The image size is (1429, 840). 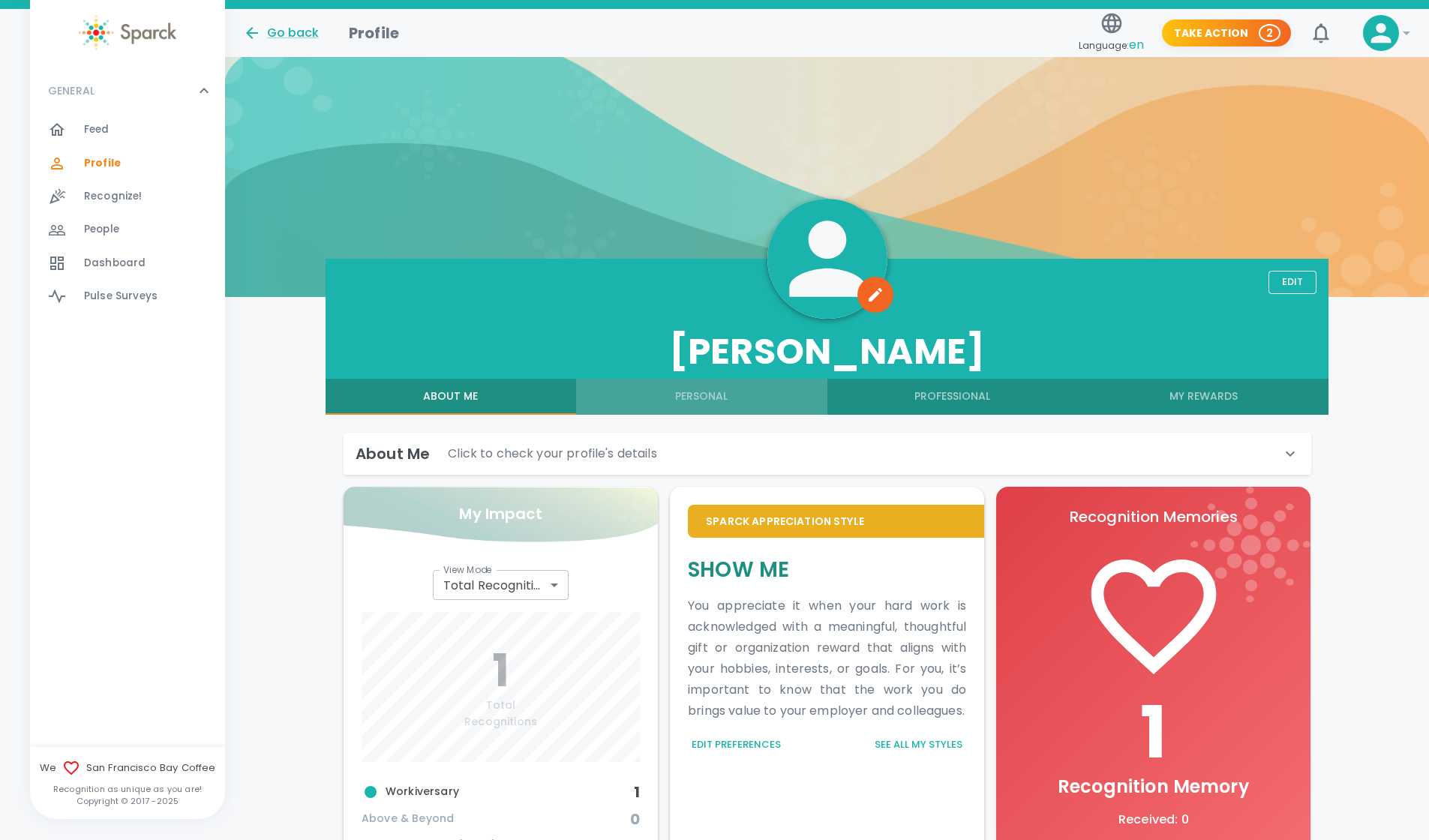 What do you see at coordinates (635, 819) in the screenshot?
I see `h6: 0` at bounding box center [635, 819].